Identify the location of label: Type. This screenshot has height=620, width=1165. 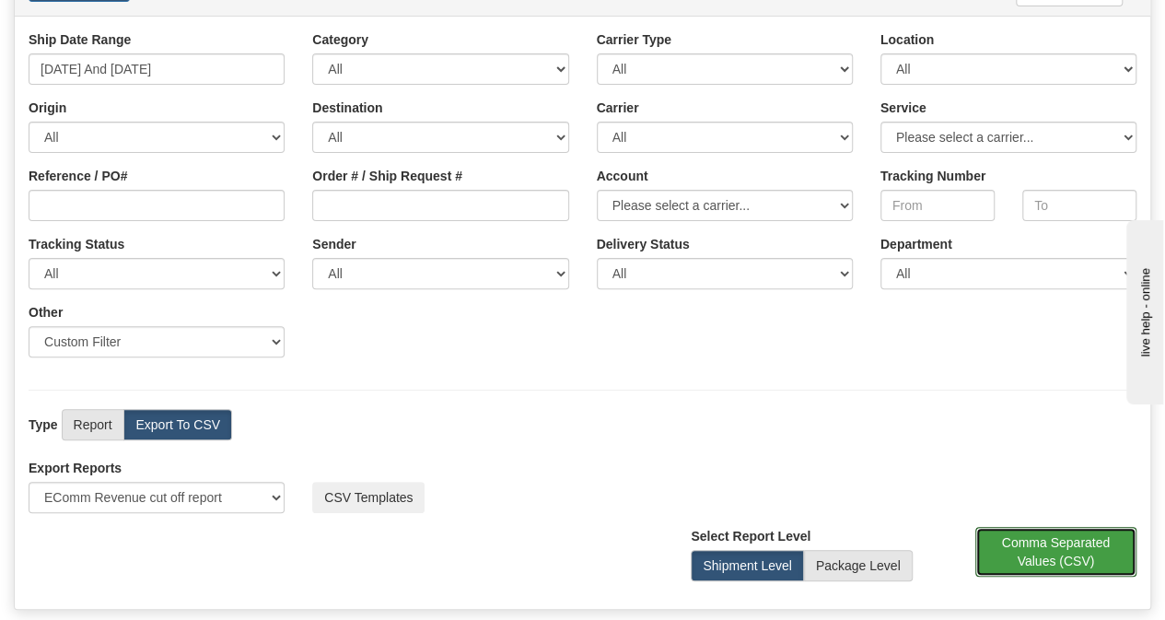
(43, 425).